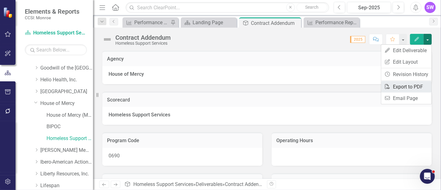 The width and height of the screenshot is (441, 190). Describe the element at coordinates (352, 140) in the screenshot. I see `h3: Operating Hours` at that location.